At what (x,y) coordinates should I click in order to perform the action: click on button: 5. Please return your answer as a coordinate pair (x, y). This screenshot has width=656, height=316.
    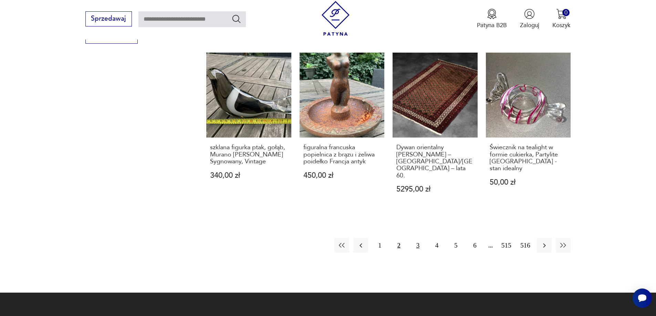
    Looking at the image, I should click on (455, 245).